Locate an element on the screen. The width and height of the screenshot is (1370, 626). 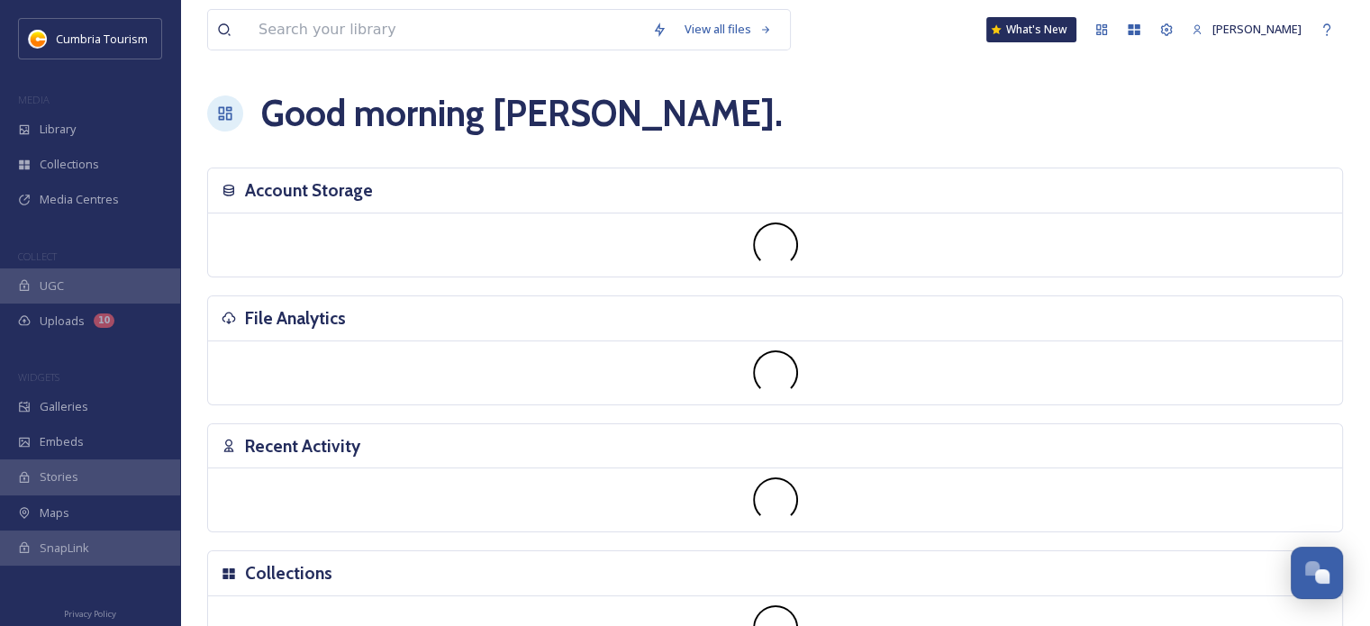
span: Media Centres is located at coordinates (79, 199).